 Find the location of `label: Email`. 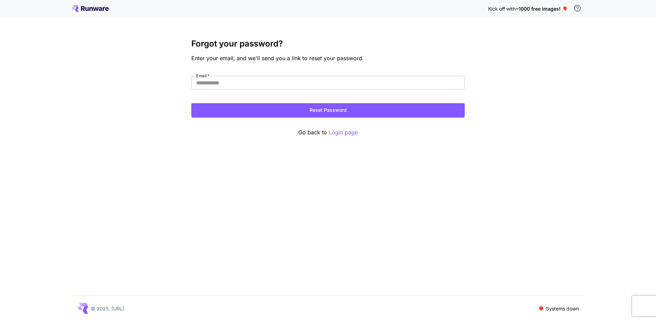

label: Email is located at coordinates (203, 76).